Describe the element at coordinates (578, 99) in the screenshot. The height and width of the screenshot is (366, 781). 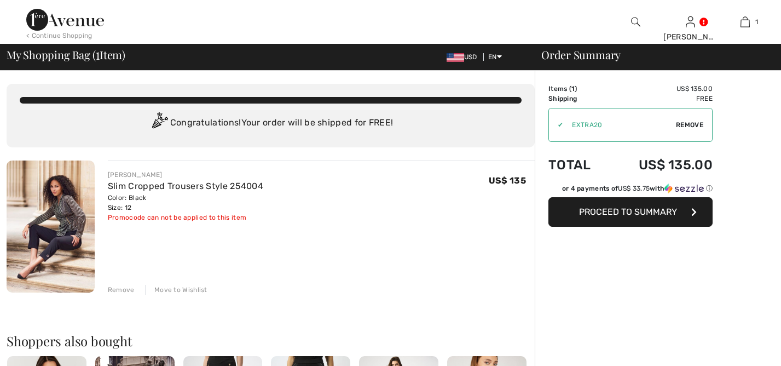
I see `td: Shipping` at that location.